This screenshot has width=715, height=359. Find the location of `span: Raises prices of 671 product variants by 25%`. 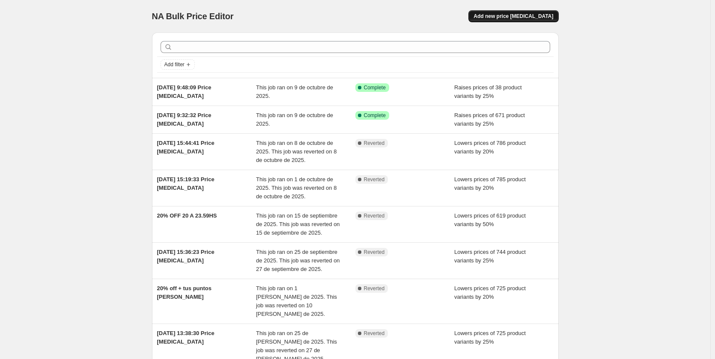

span: Raises prices of 671 product variants by 25% is located at coordinates (489, 119).